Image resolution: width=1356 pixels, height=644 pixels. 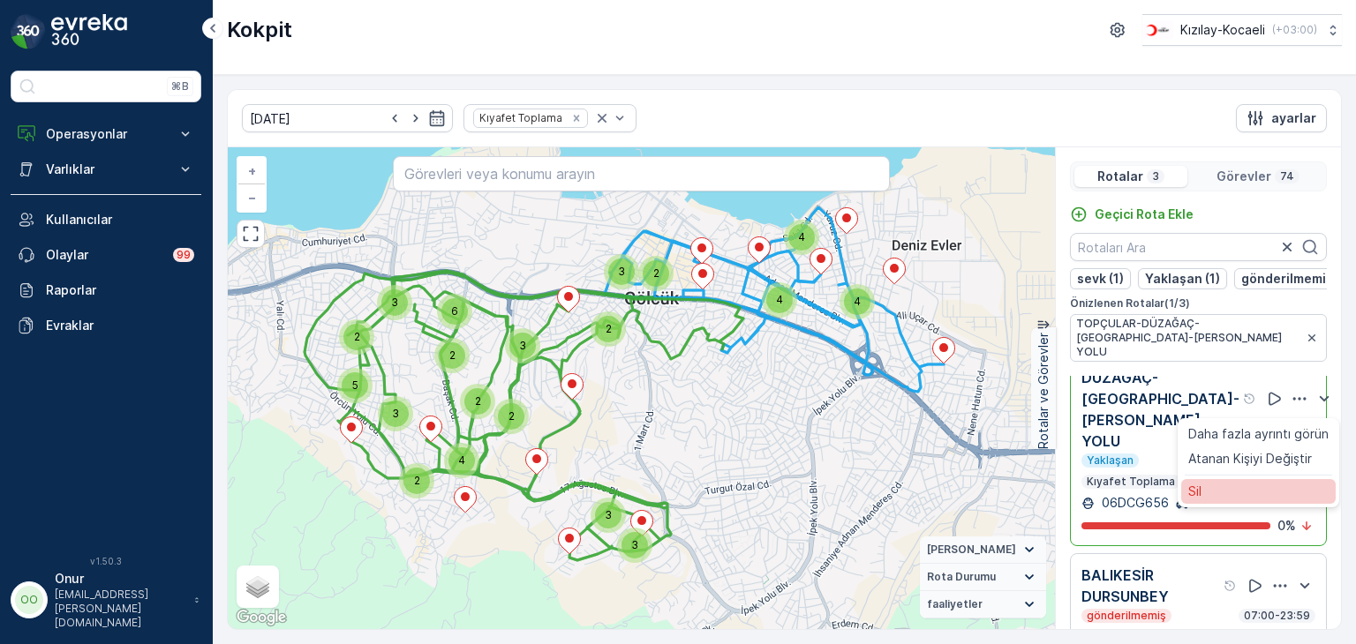 What do you see at coordinates (1157, 30) in the screenshot?
I see `img: k%C4%B1z%C4%B1lay_0jL9uU1.png` at bounding box center [1157, 30].